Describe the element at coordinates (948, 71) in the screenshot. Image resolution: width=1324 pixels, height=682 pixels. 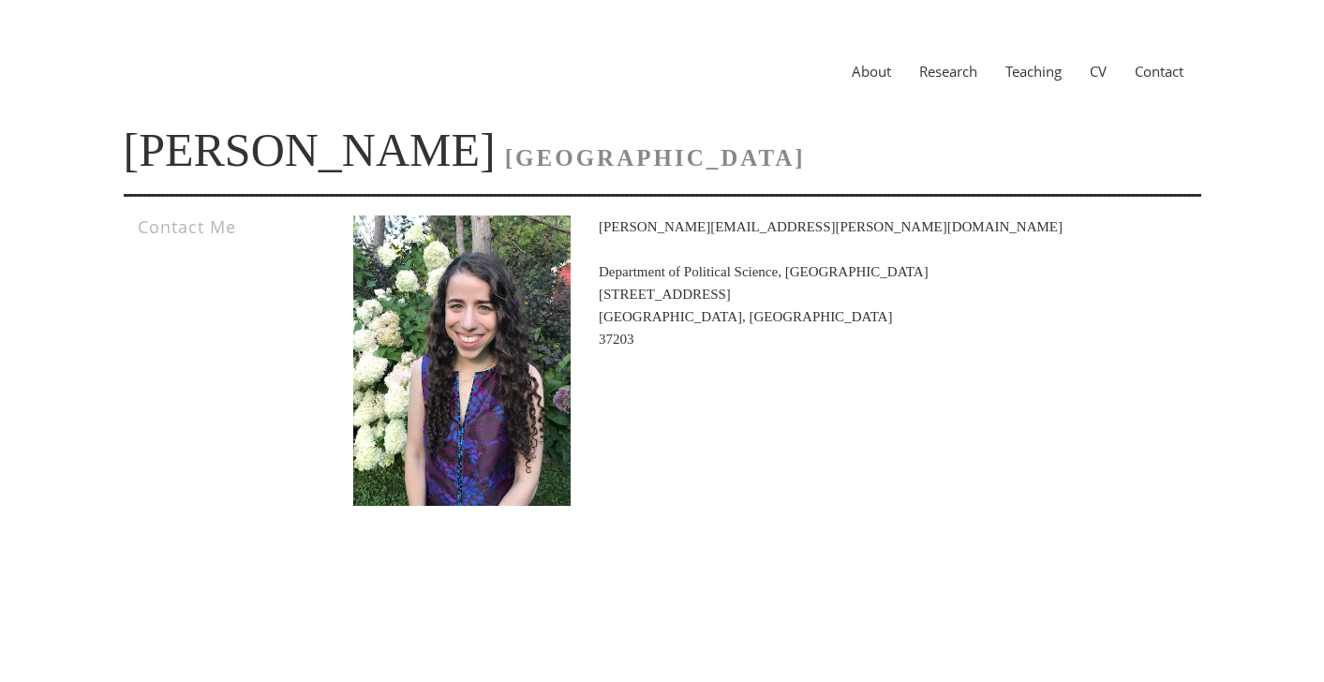
I see `a: Research` at that location.